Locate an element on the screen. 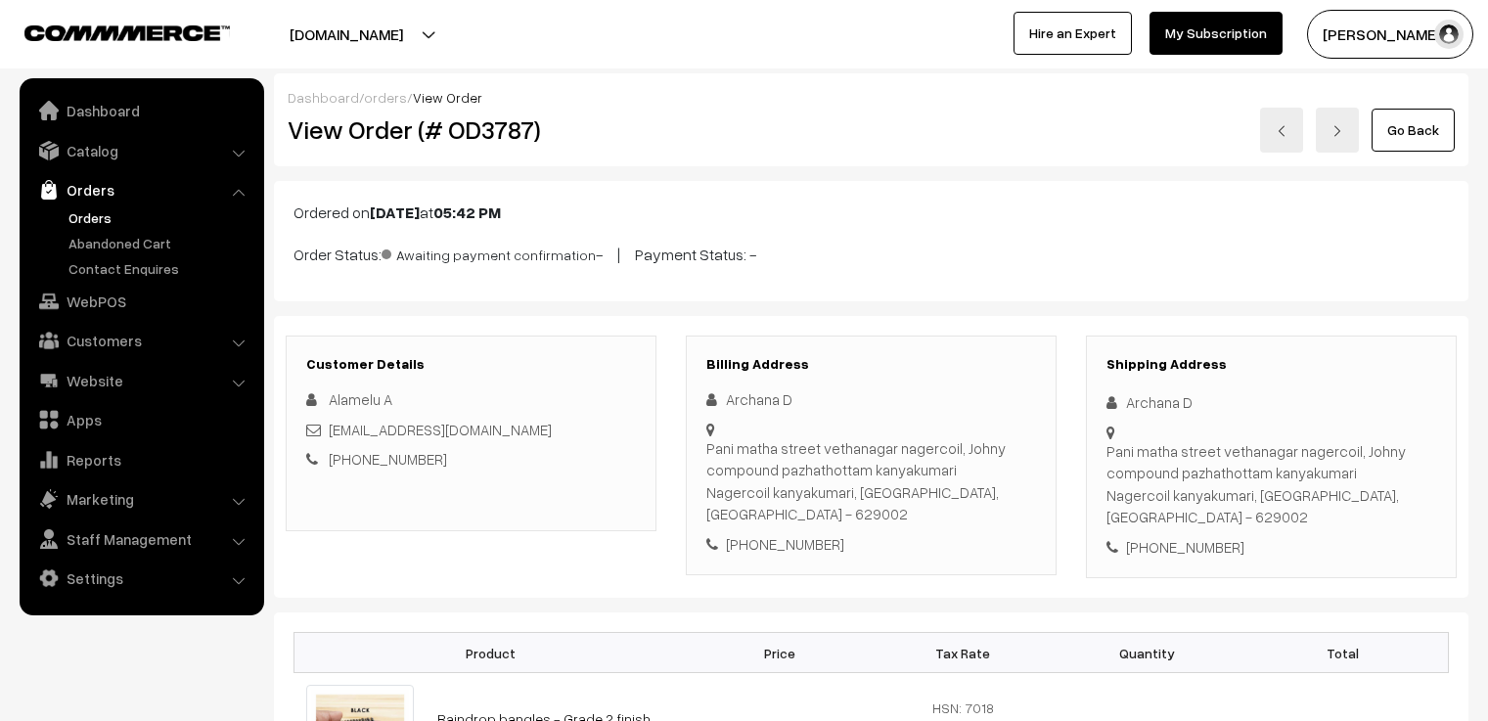 The width and height of the screenshot is (1488, 721). a: orders is located at coordinates (385, 97).